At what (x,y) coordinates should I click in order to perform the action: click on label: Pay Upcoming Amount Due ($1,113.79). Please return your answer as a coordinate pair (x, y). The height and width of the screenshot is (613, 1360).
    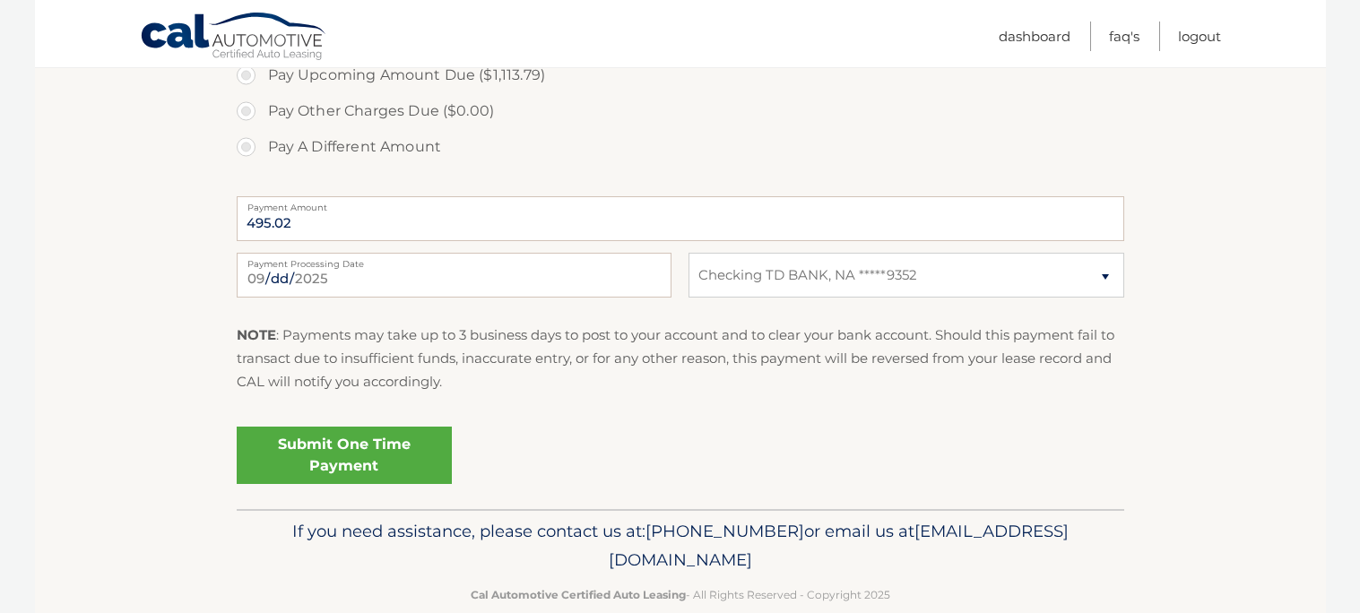
    Looking at the image, I should click on (681, 75).